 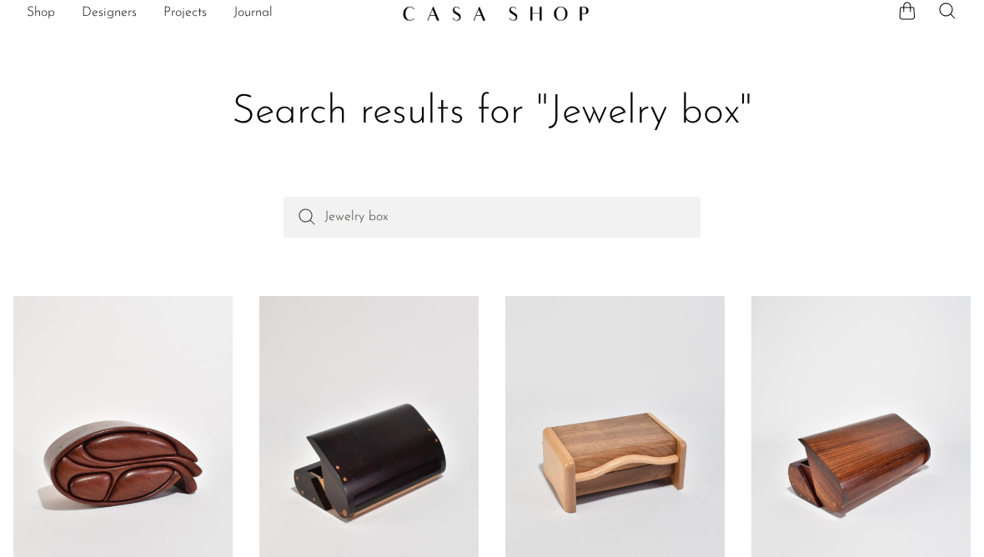 What do you see at coordinates (253, 13) in the screenshot?
I see `a: Journal` at bounding box center [253, 13].